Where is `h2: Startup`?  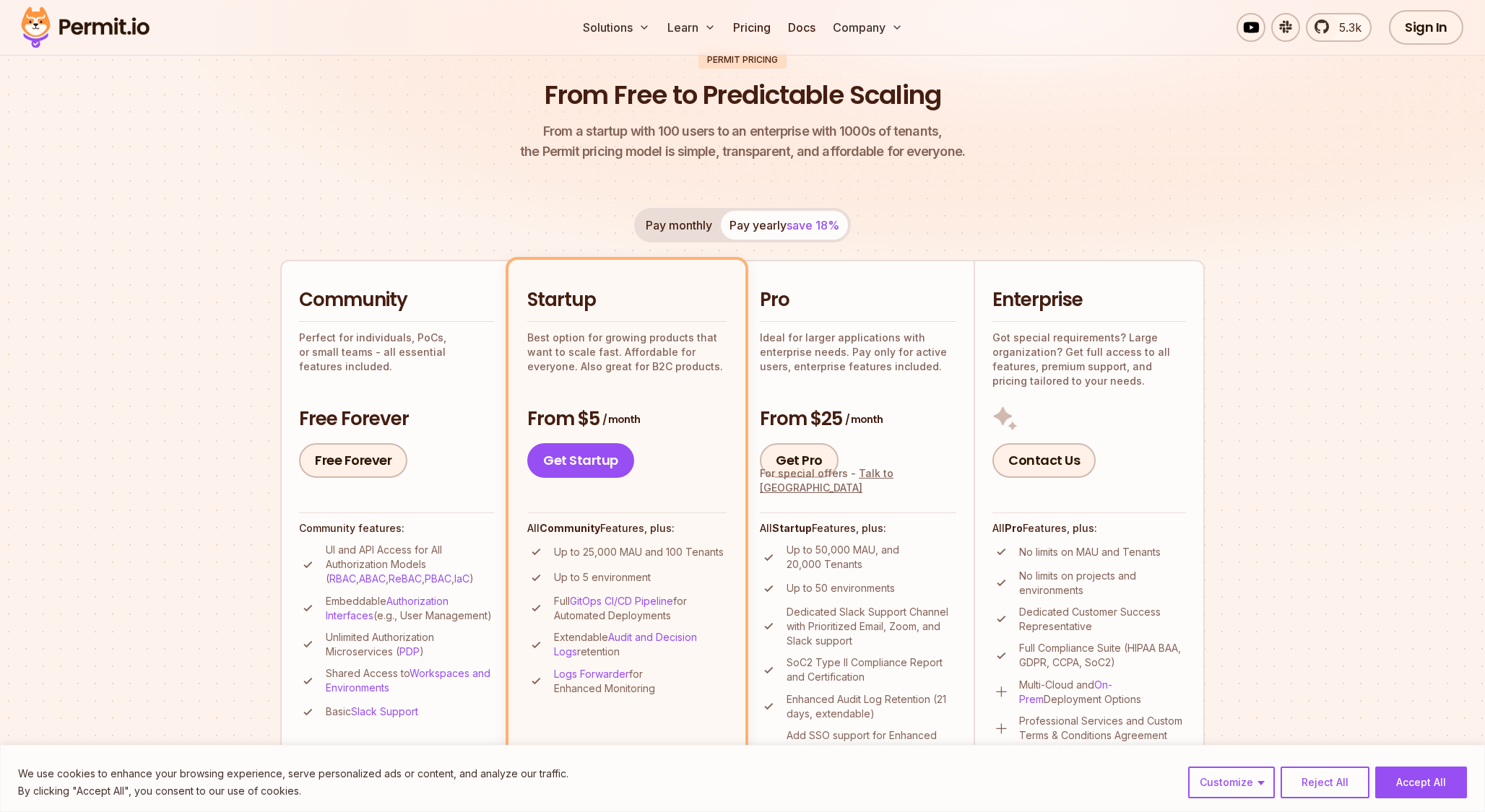 h2: Startup is located at coordinates (627, 300).